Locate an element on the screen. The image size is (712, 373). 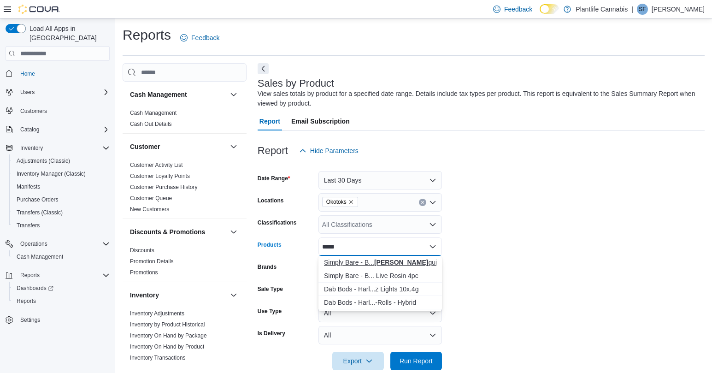
a: Feedback is located at coordinates (200, 38).